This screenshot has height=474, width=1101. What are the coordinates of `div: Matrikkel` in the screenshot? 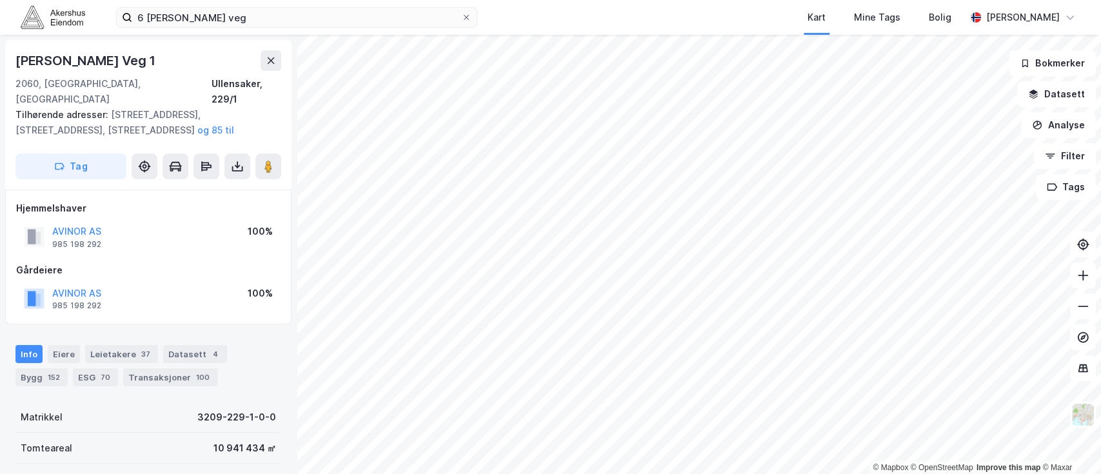 It's located at (41, 417).